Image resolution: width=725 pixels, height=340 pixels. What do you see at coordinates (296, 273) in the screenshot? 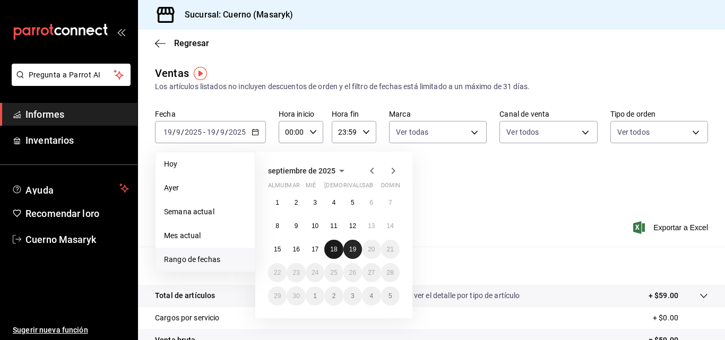
I see `button: 23 de septiembre de 2025` at bounding box center [296, 273].